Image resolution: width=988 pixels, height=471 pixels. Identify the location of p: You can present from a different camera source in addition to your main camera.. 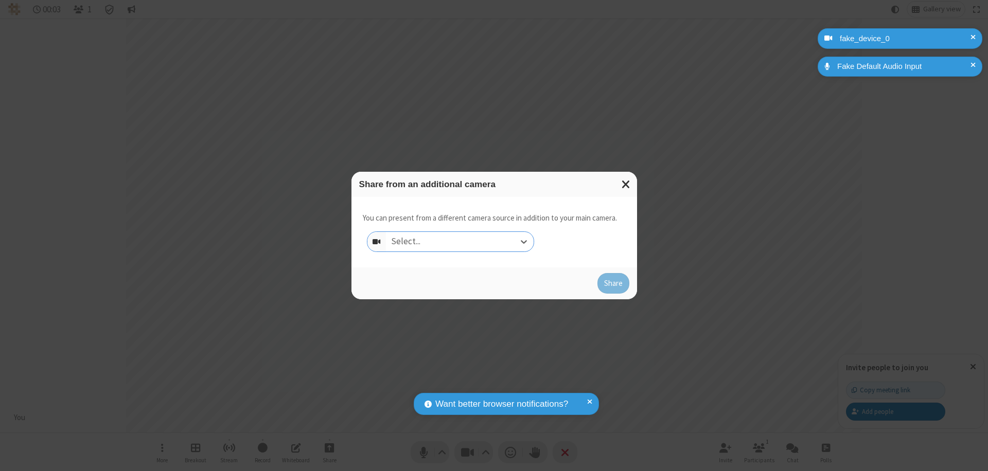
(490, 218).